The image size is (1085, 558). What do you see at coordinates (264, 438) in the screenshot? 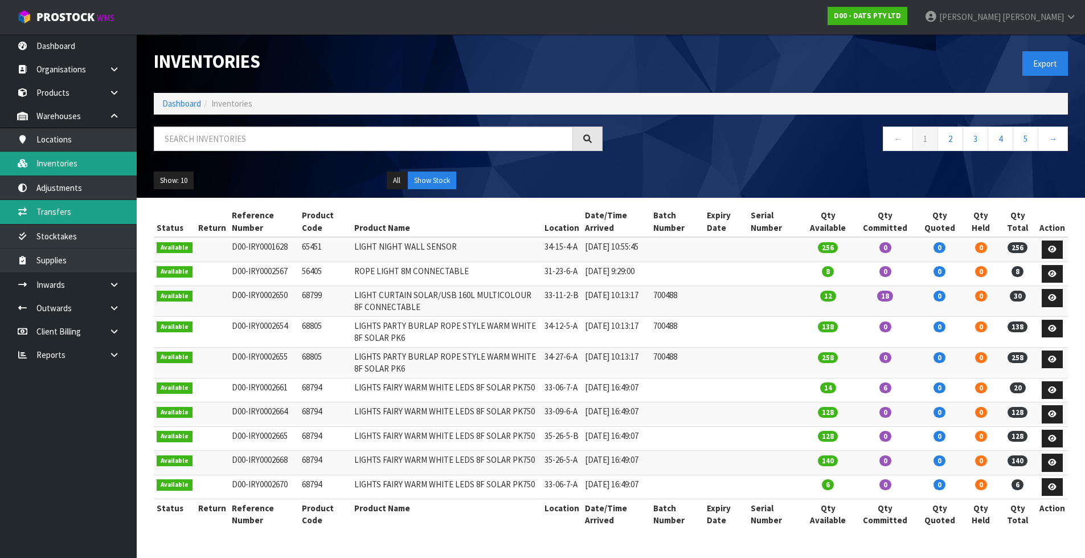
I see `td: D00-IRY0002665` at bounding box center [264, 438].